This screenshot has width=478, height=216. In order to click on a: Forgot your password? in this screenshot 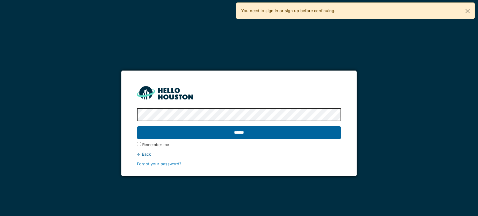, I will do `click(159, 164)`.